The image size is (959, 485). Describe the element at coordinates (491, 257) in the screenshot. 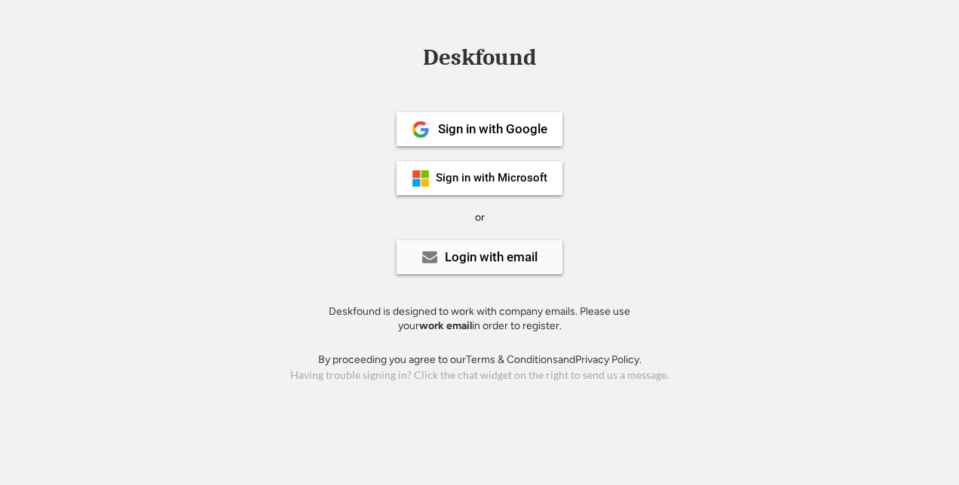

I see `div: Login with email` at that location.